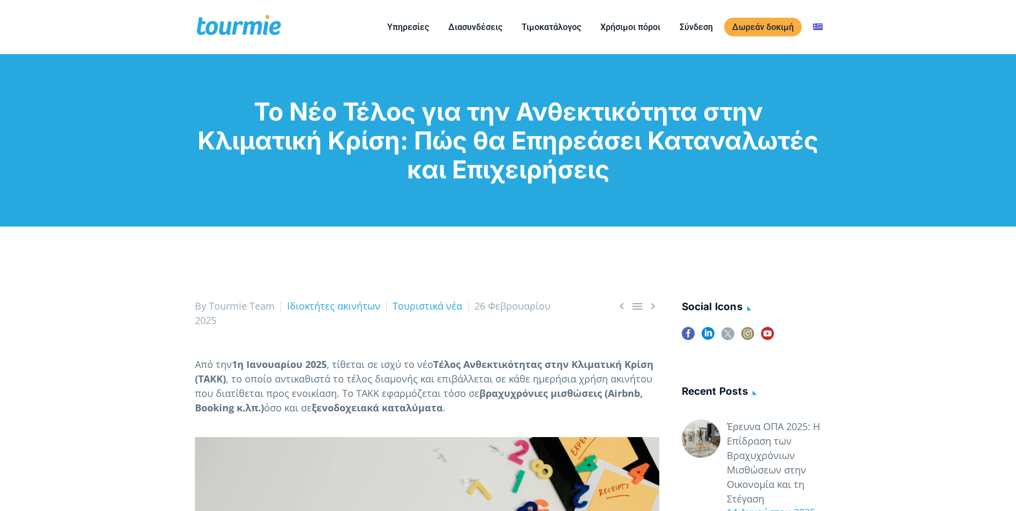 This screenshot has height=511, width=1016. Describe the element at coordinates (288, 408) in the screenshot. I see `span: όσο και σε` at that location.